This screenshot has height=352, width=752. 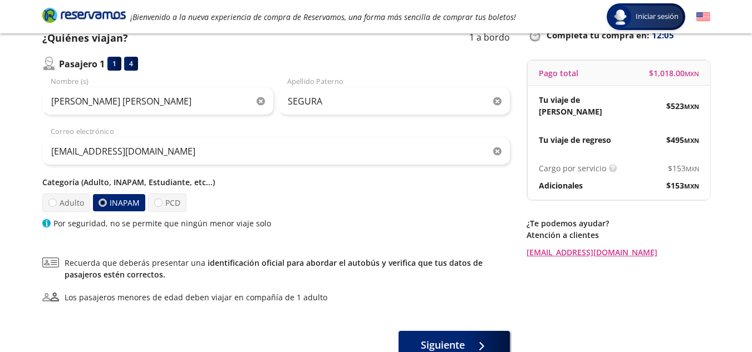 What do you see at coordinates (273, 269) in the screenshot?
I see `a: identificación oficial para abordar el autobús y verifica que tus datos de pasajeros estén correc...` at bounding box center [273, 269].